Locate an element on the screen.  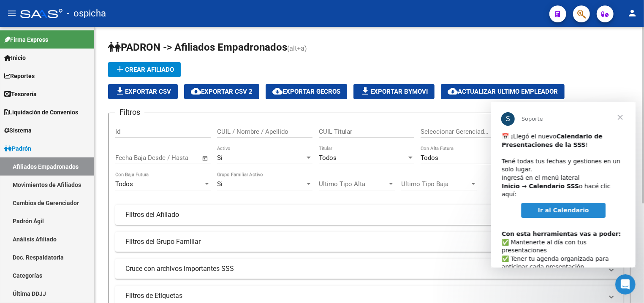
b: Con esta herramientas vas a poder: is located at coordinates (70, 132).